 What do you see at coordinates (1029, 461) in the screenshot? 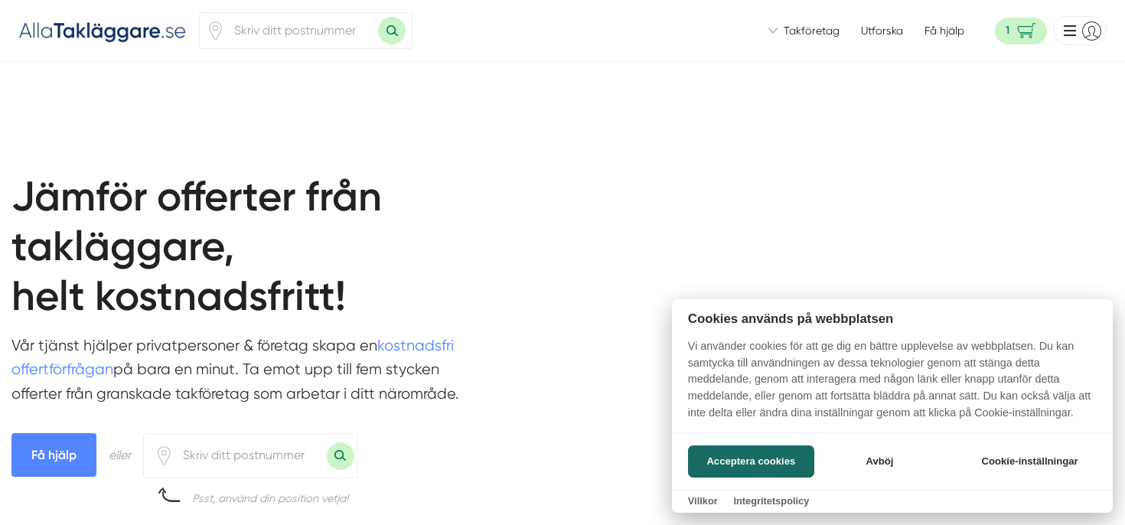
I see `button: Cookie-inställningar` at bounding box center [1029, 461].